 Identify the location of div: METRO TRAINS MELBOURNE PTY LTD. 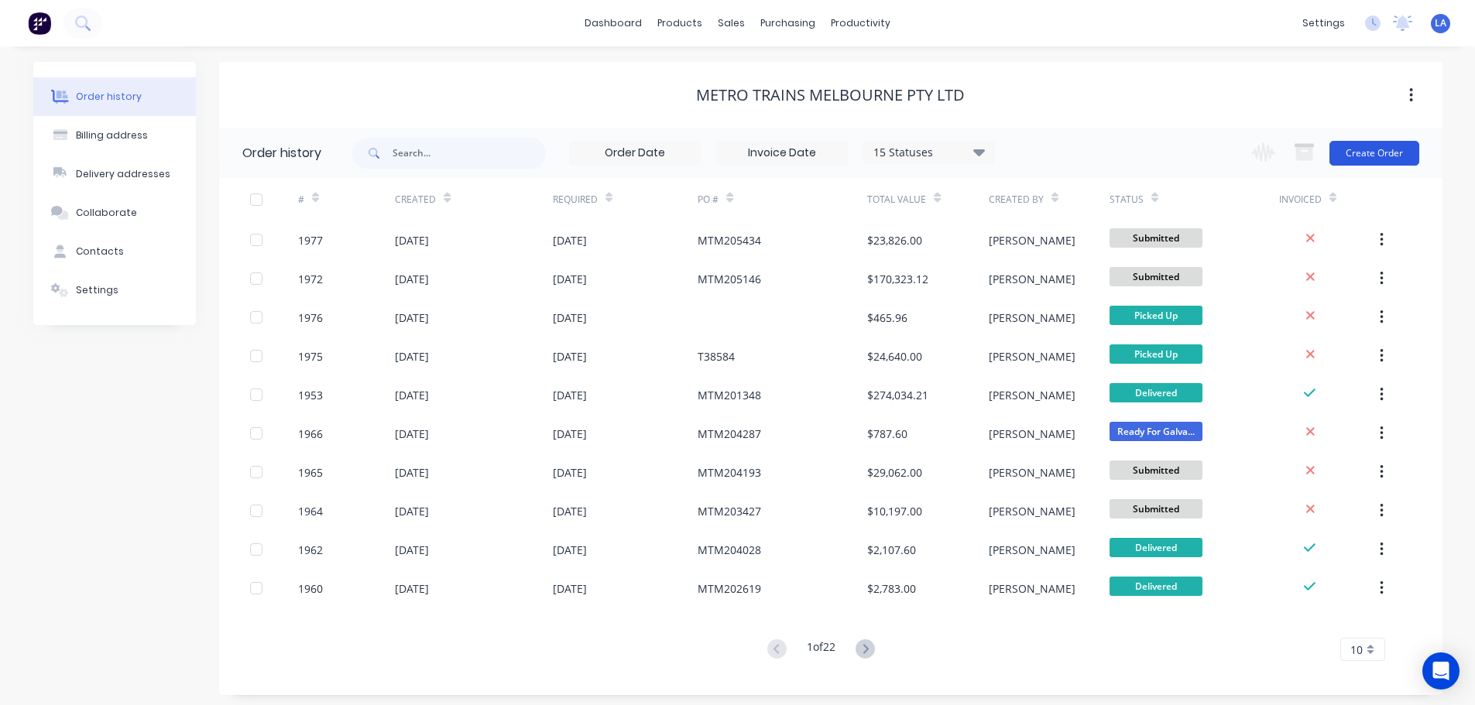
(830, 95).